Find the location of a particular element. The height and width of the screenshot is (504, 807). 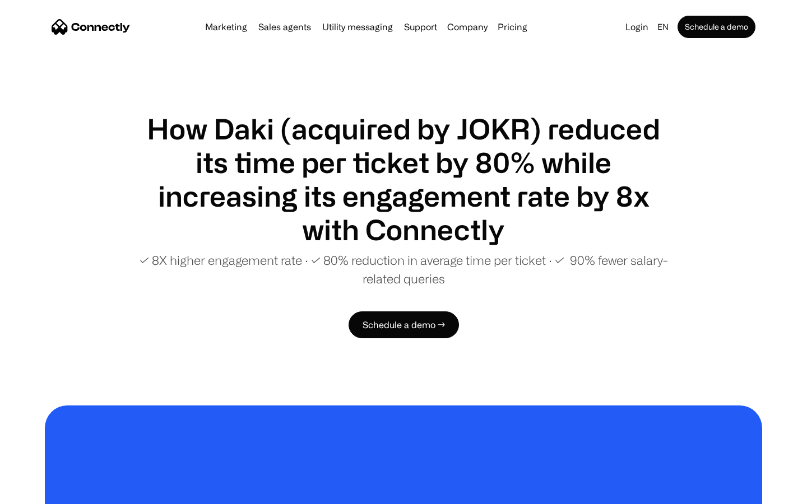

a: Marketing is located at coordinates (226, 27).